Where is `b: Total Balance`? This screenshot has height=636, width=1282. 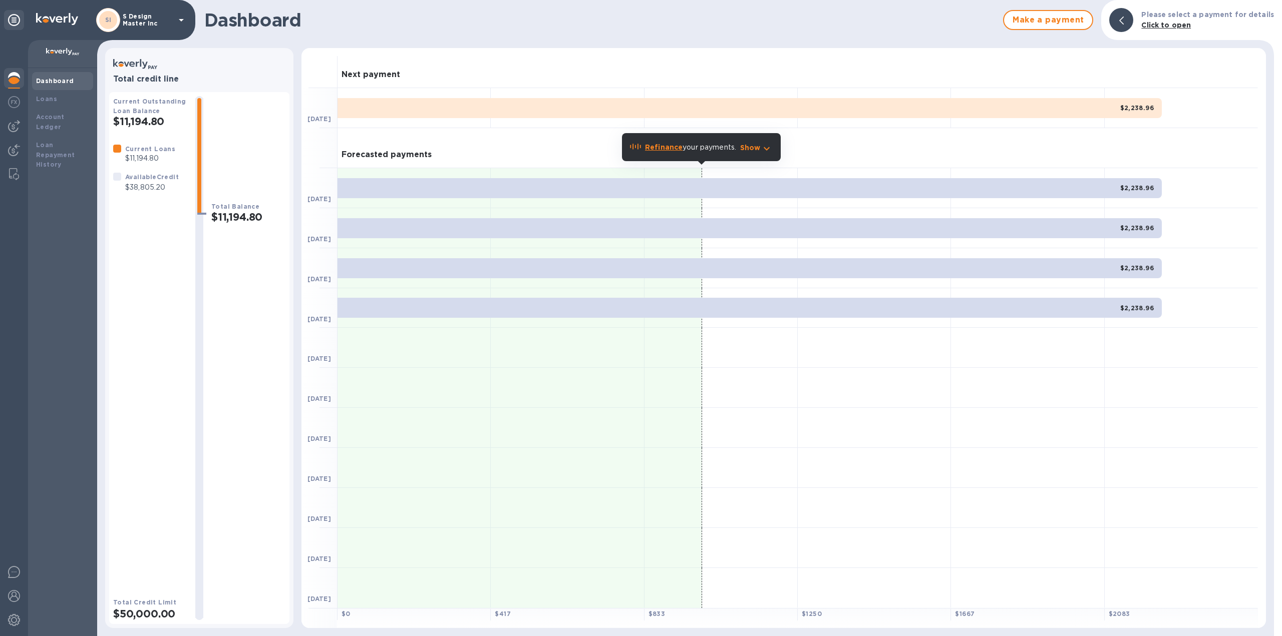 b: Total Balance is located at coordinates (235, 206).